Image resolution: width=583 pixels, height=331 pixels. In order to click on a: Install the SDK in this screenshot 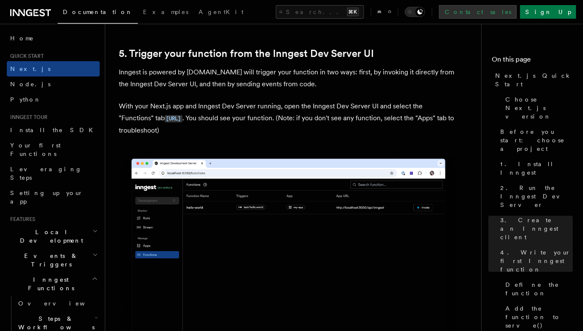, I will do `click(53, 130)`.